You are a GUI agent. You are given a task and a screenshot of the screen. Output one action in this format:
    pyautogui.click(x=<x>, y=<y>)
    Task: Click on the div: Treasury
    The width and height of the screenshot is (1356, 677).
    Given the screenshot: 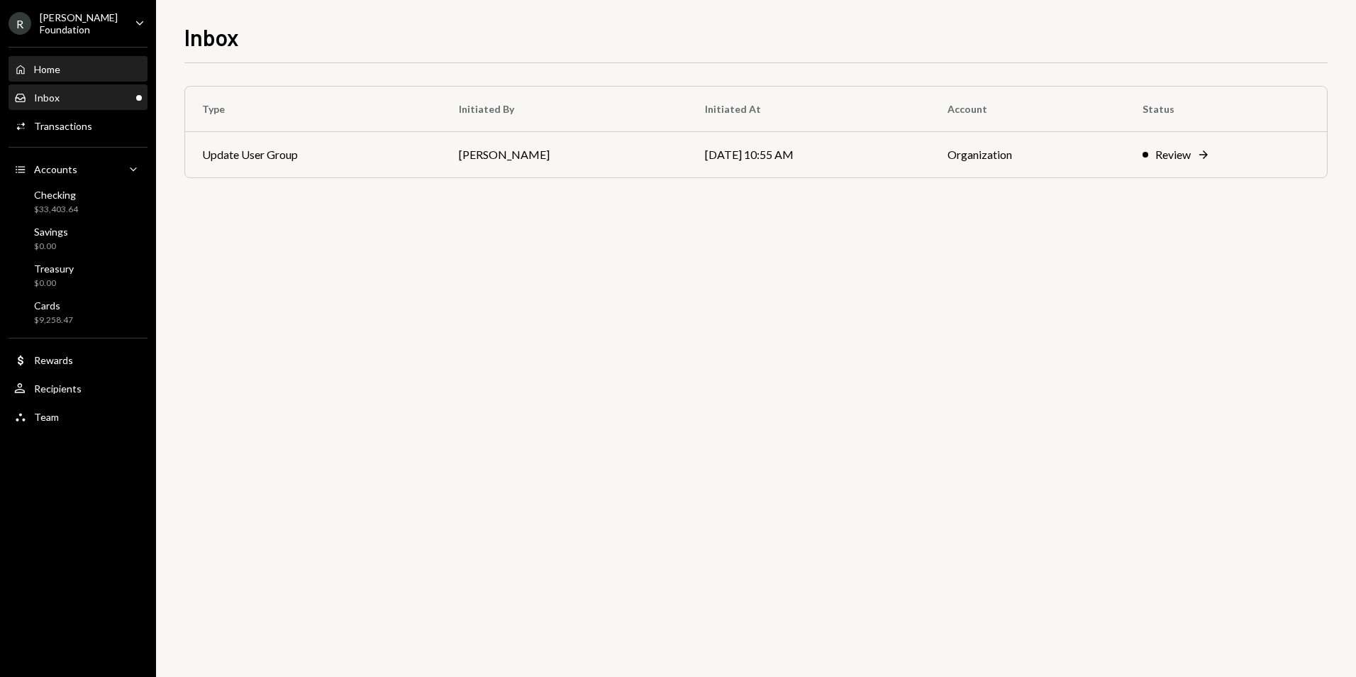 What is the action you would take?
    pyautogui.click(x=54, y=268)
    